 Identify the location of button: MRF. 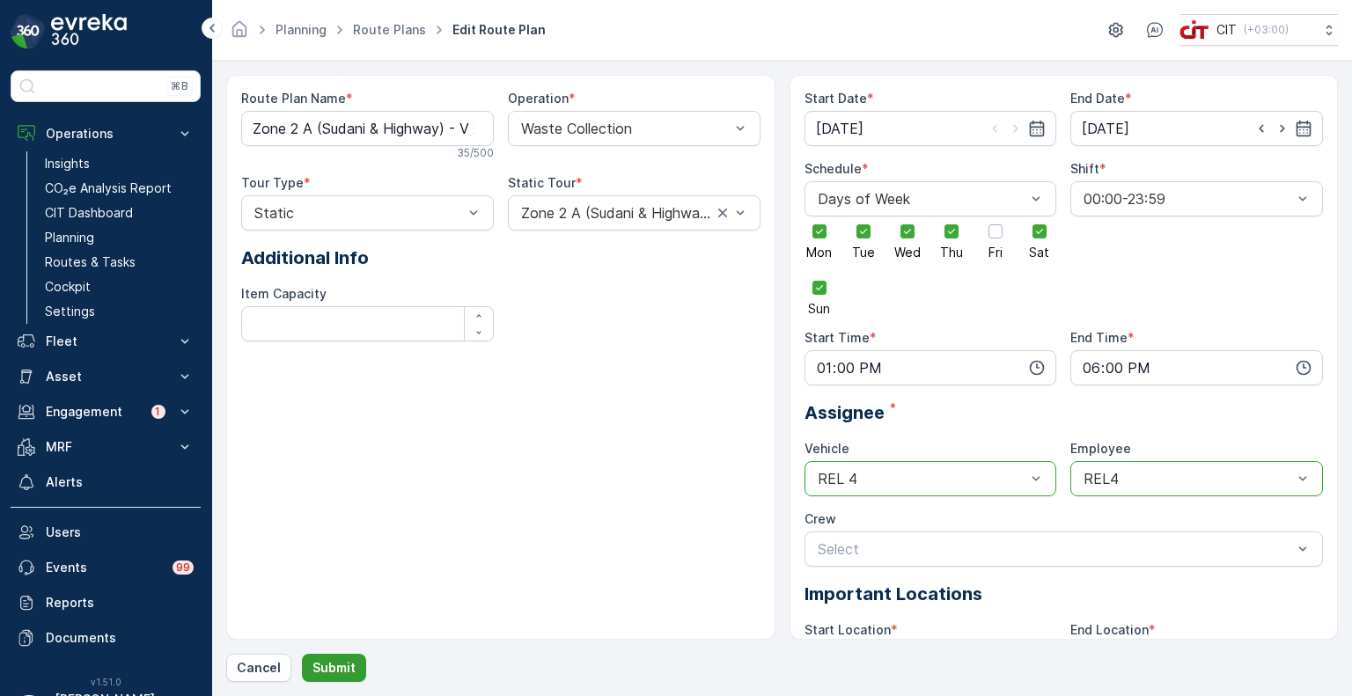
(106, 447).